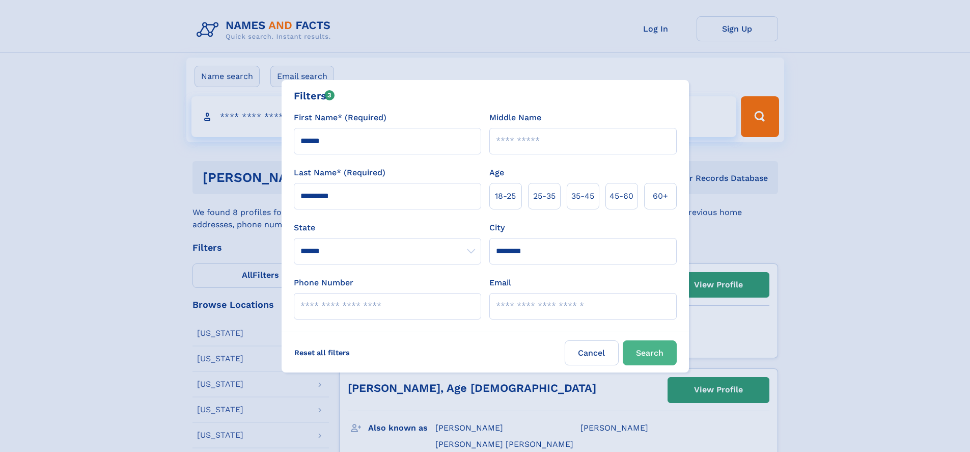 Image resolution: width=970 pixels, height=452 pixels. What do you see at coordinates (582, 196) in the screenshot?
I see `span: 35‑45` at bounding box center [582, 196].